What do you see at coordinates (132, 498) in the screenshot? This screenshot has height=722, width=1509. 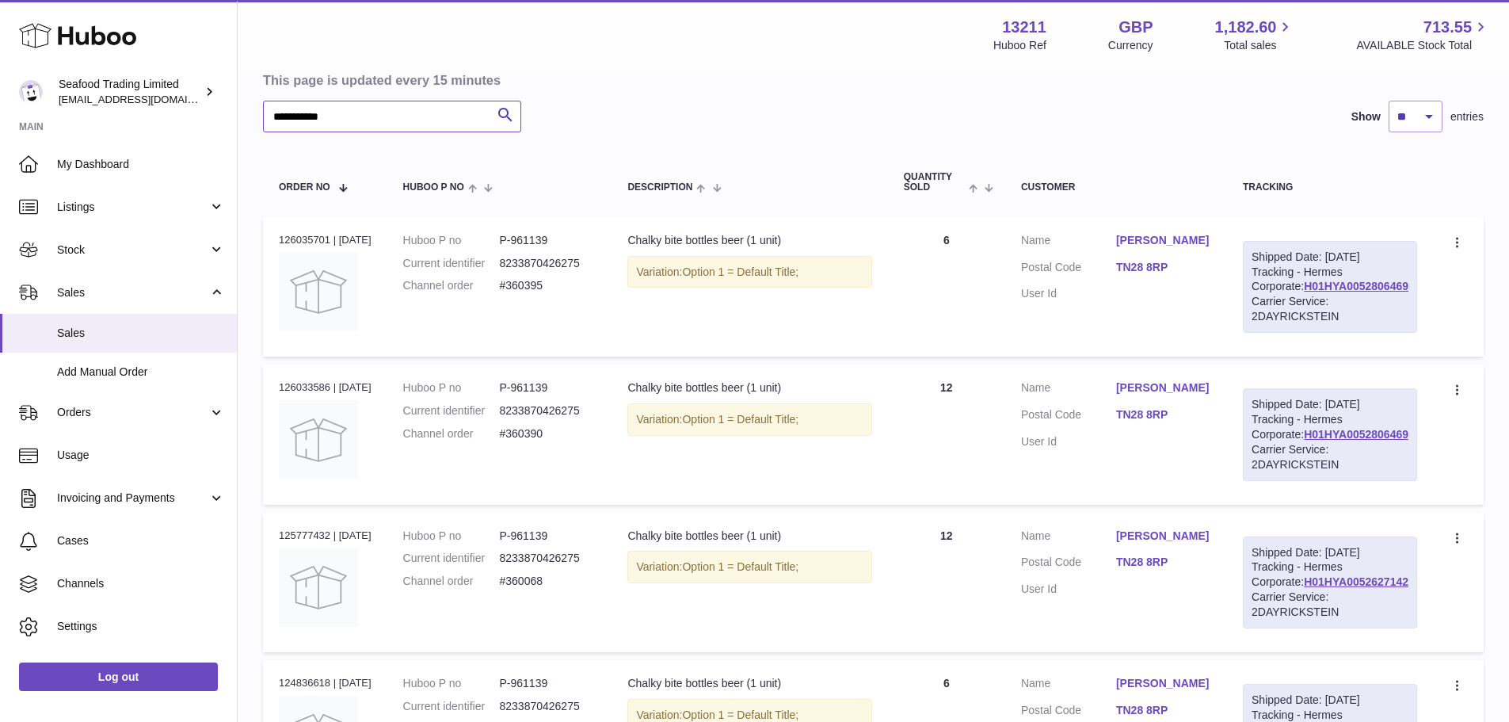 I see `span: Invoicing and Payments` at bounding box center [132, 498].